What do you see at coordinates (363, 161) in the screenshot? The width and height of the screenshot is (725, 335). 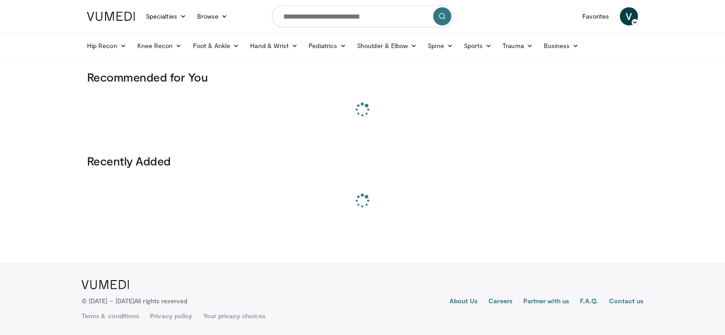 I see `h3: Recently Added` at bounding box center [363, 161].